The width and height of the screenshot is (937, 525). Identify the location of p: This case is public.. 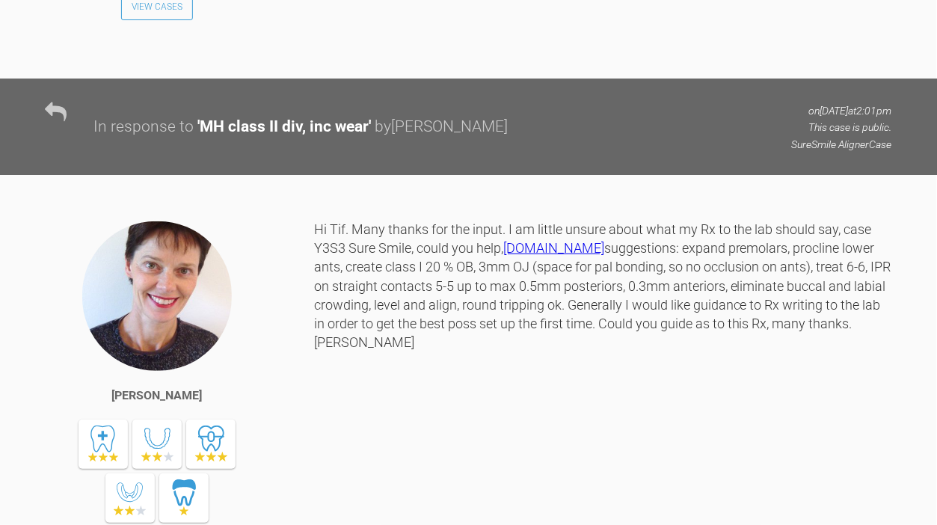
(842, 127).